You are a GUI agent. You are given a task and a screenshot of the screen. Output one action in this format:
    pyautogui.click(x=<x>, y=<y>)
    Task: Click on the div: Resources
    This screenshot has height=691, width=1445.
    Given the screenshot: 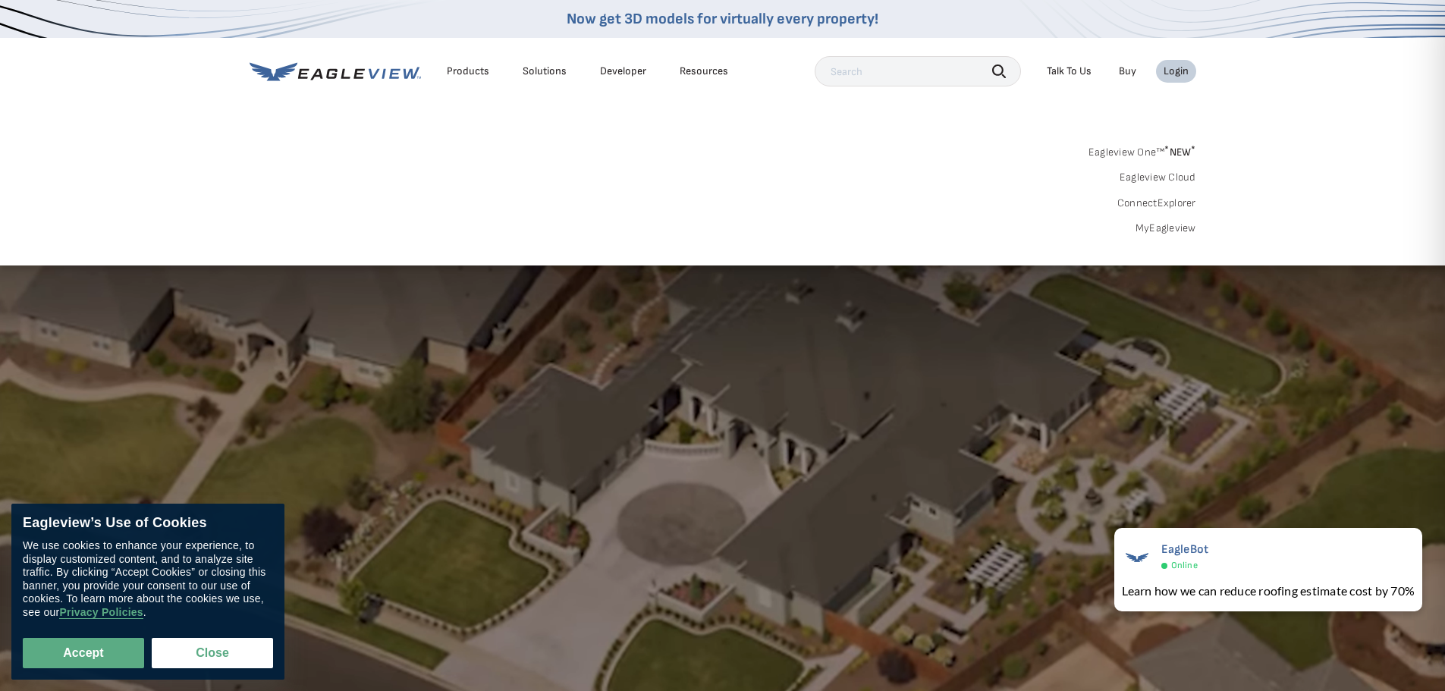 What is the action you would take?
    pyautogui.click(x=704, y=71)
    